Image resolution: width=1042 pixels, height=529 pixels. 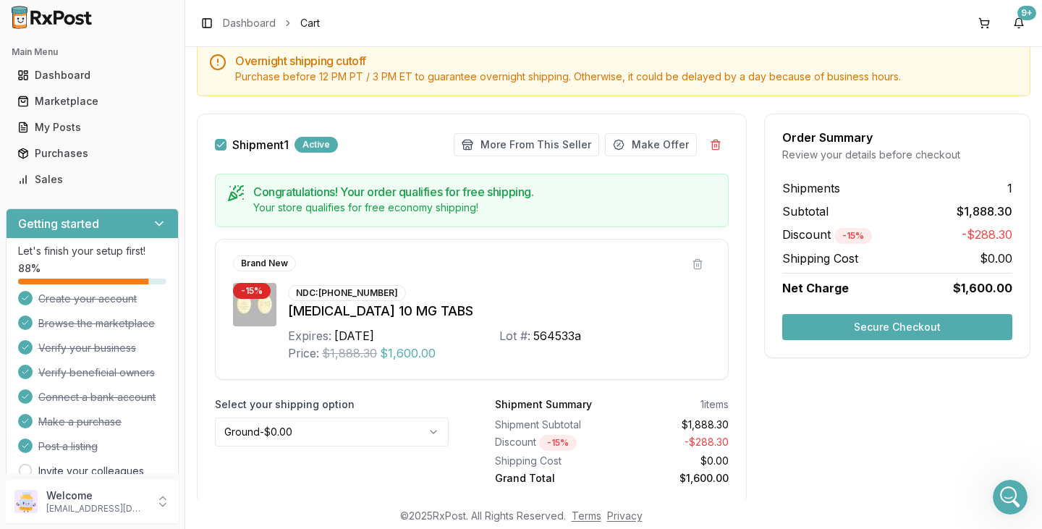 I want to click on span: Shipment 1, so click(x=261, y=145).